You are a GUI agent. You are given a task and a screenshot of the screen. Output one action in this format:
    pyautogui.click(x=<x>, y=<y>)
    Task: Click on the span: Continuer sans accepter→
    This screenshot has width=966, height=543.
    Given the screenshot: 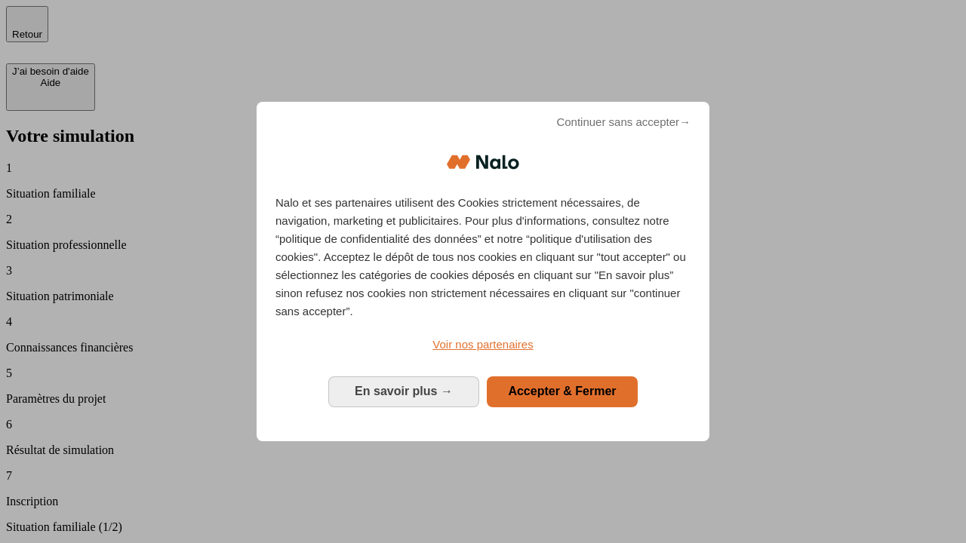 What is the action you would take?
    pyautogui.click(x=623, y=122)
    